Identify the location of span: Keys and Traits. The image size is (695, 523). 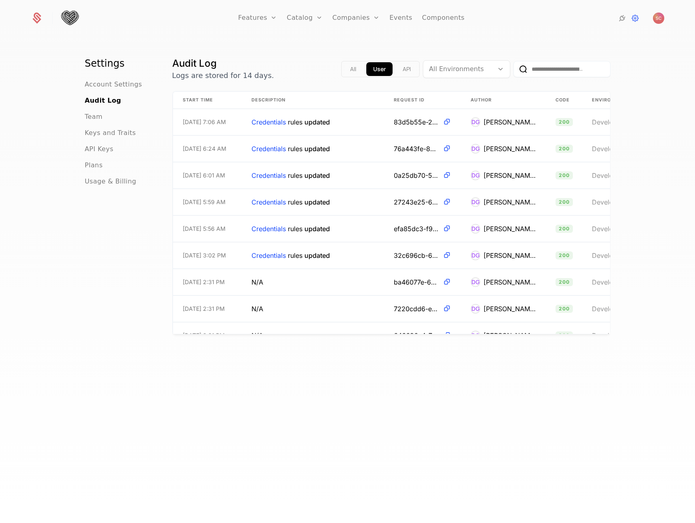
(110, 133).